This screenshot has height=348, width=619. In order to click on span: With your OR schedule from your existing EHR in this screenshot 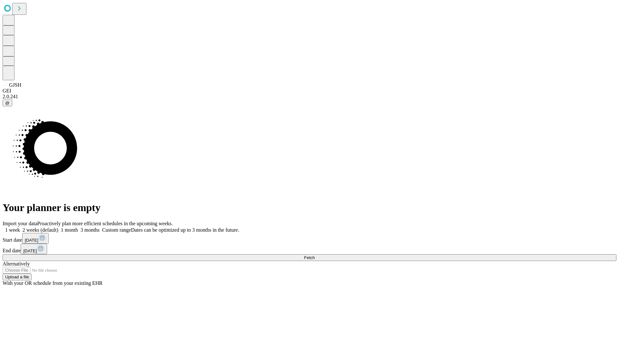, I will do `click(53, 283)`.